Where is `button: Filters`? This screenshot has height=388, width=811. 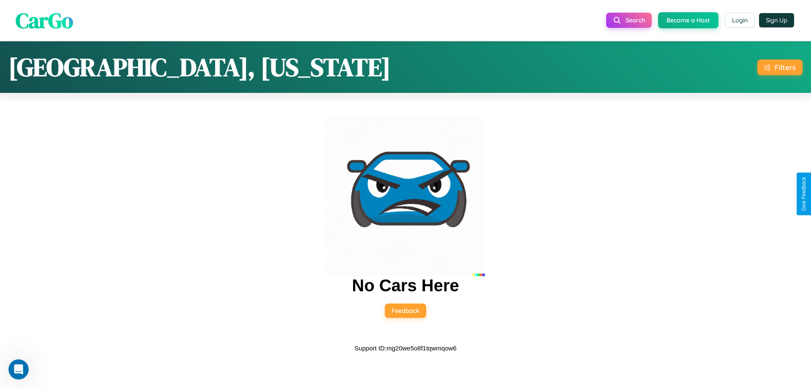
button: Filters is located at coordinates (779, 67).